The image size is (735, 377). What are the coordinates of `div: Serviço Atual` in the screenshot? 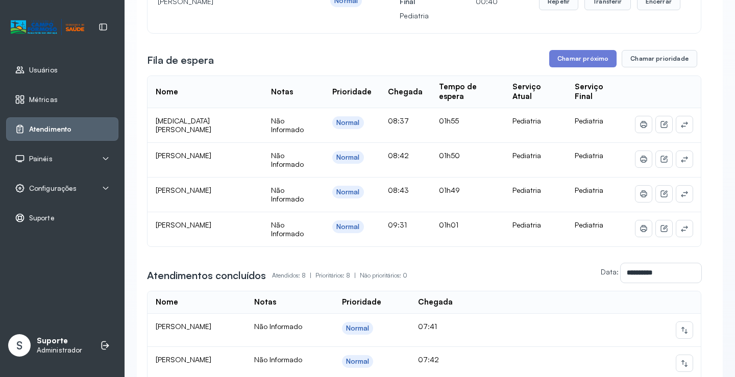 It's located at (535, 92).